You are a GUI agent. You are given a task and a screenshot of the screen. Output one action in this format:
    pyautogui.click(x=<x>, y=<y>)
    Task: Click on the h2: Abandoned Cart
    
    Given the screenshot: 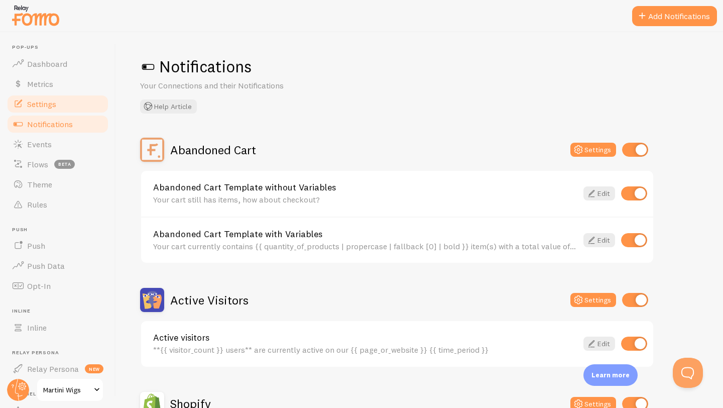 What is the action you would take?
    pyautogui.click(x=213, y=150)
    